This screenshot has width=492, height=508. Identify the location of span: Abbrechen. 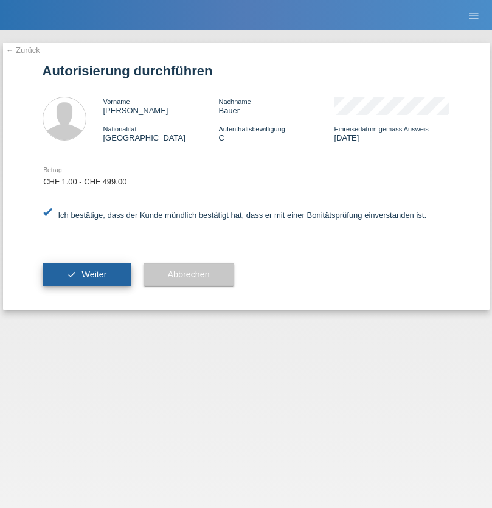
(189, 274).